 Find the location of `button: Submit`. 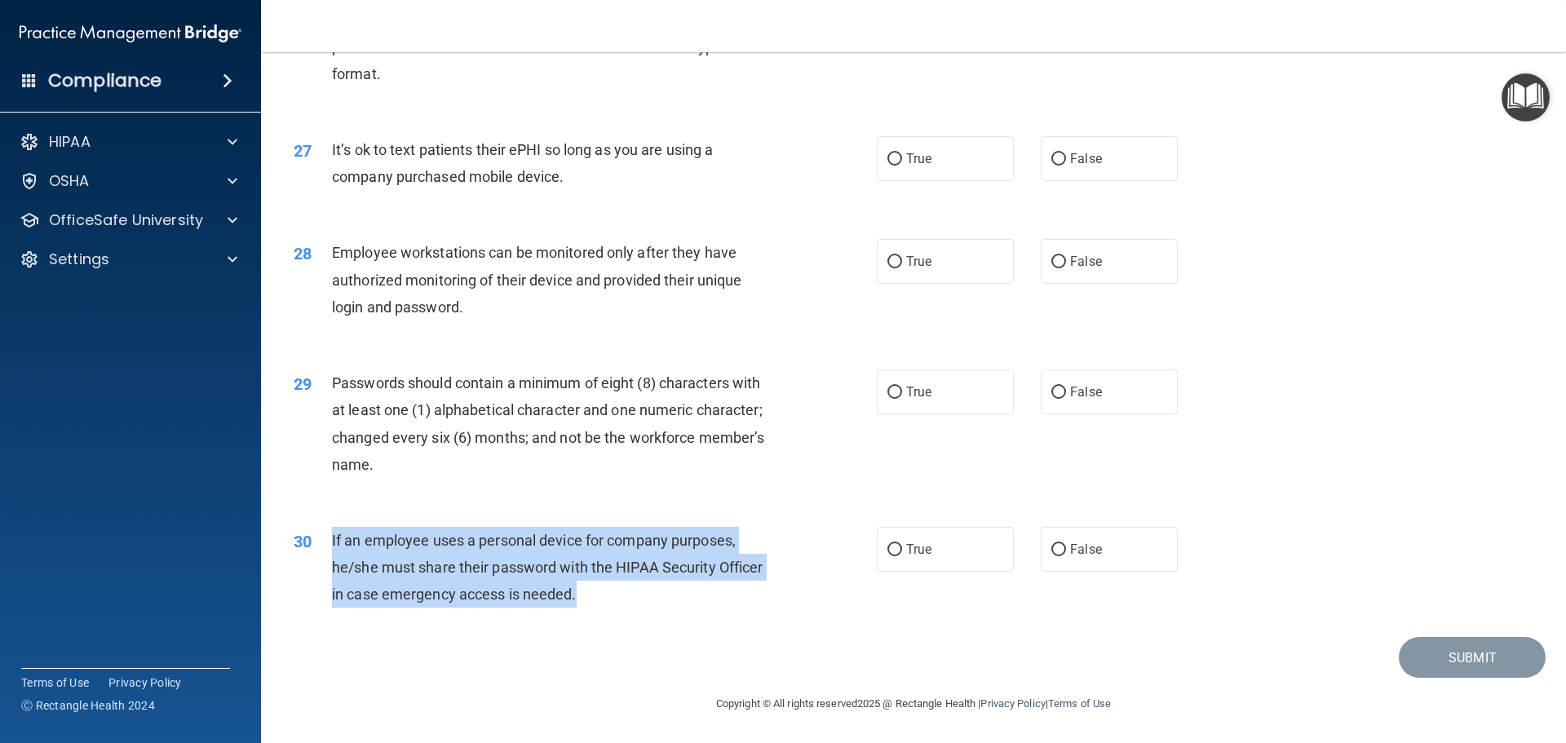

button: Submit is located at coordinates (1472, 657).